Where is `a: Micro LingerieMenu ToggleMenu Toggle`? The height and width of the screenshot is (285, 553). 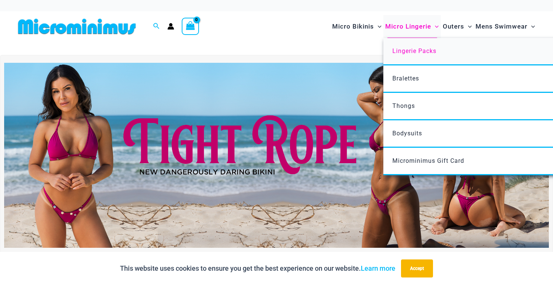
a: Micro LingerieMenu ToggleMenu Toggle is located at coordinates (412, 26).